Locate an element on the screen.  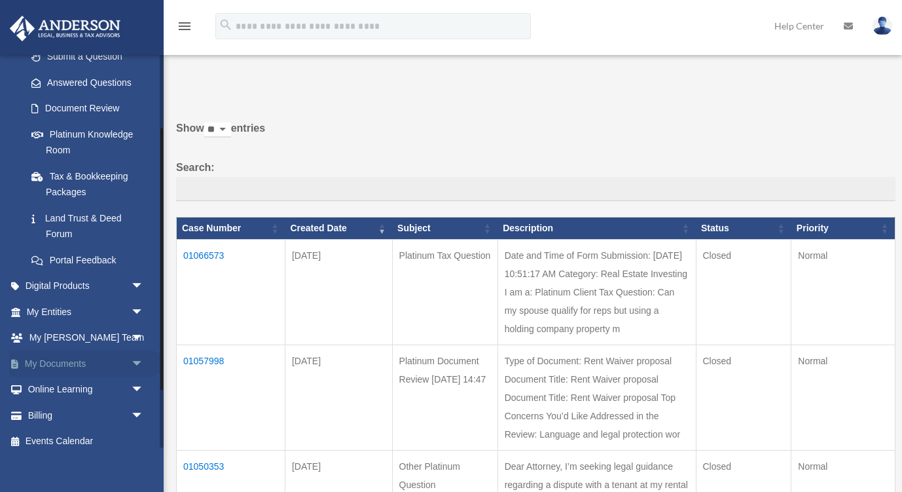
th: Case Number: activate to sort column ascending is located at coordinates (231, 229).